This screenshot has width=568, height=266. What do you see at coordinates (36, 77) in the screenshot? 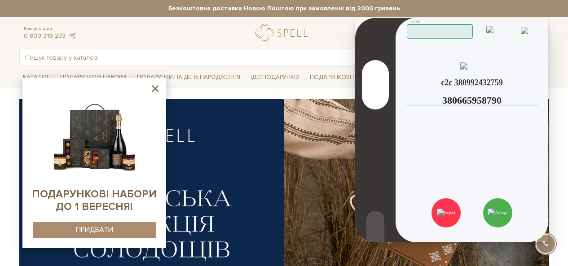
I see `a: Каталог` at bounding box center [36, 77].